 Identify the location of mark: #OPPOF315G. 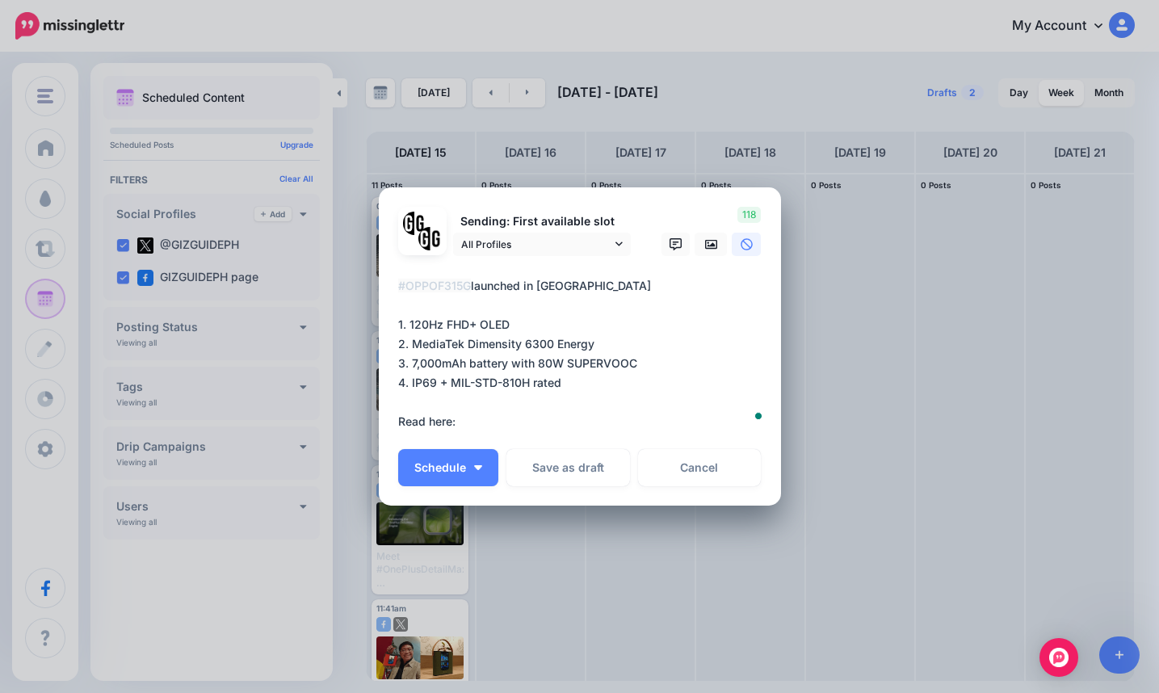
(435, 285).